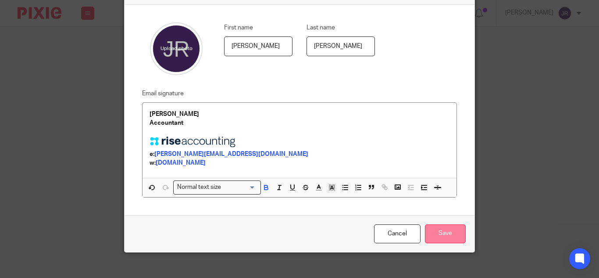  What do you see at coordinates (152, 154) in the screenshot?
I see `strong: e:` at bounding box center [152, 154].